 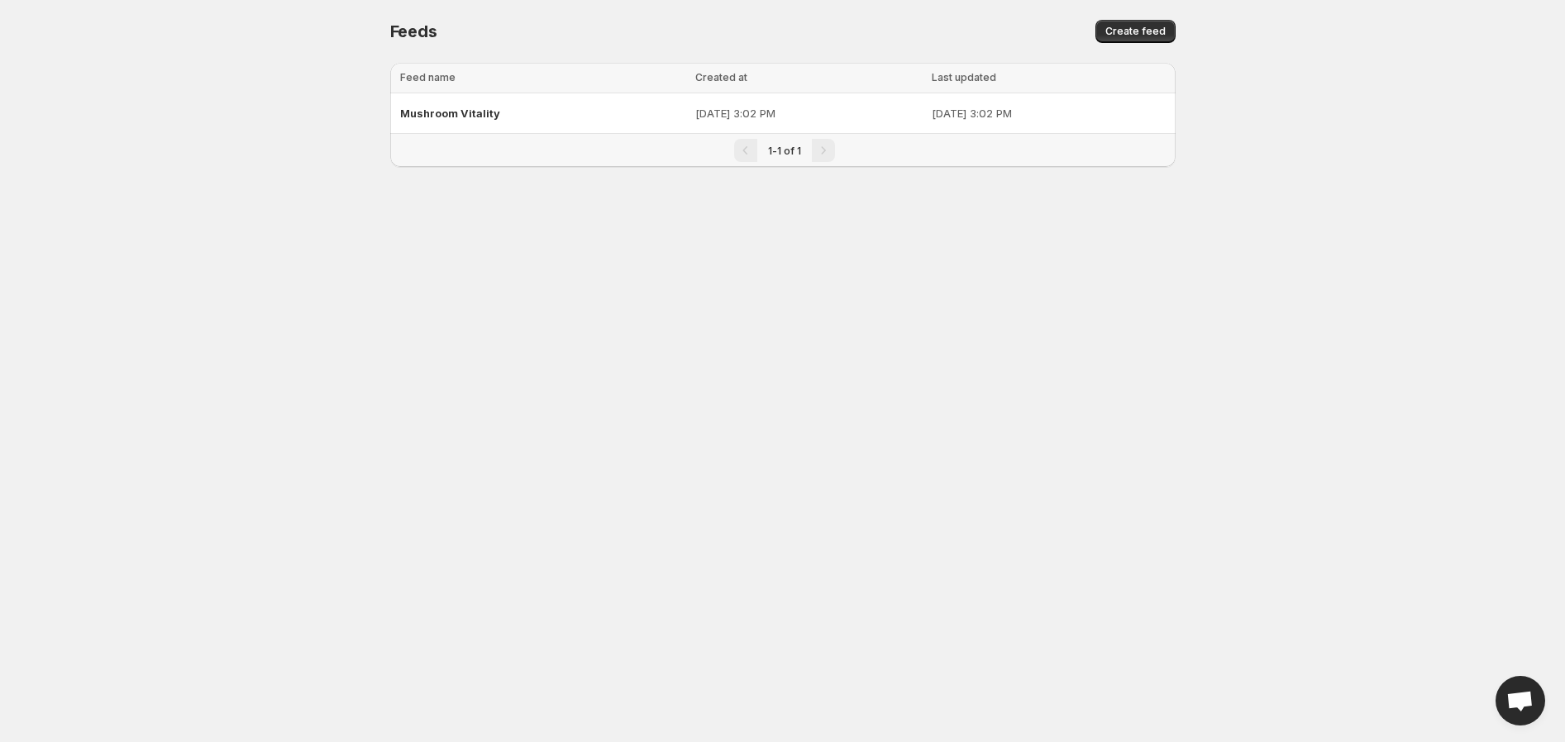 I want to click on button: Create feed, so click(x=1135, y=31).